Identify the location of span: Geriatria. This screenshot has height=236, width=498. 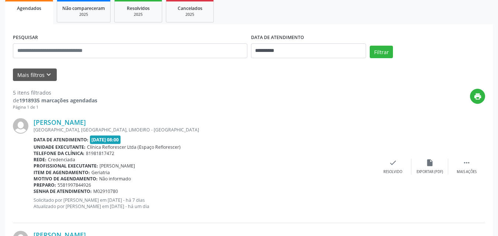
(101, 173).